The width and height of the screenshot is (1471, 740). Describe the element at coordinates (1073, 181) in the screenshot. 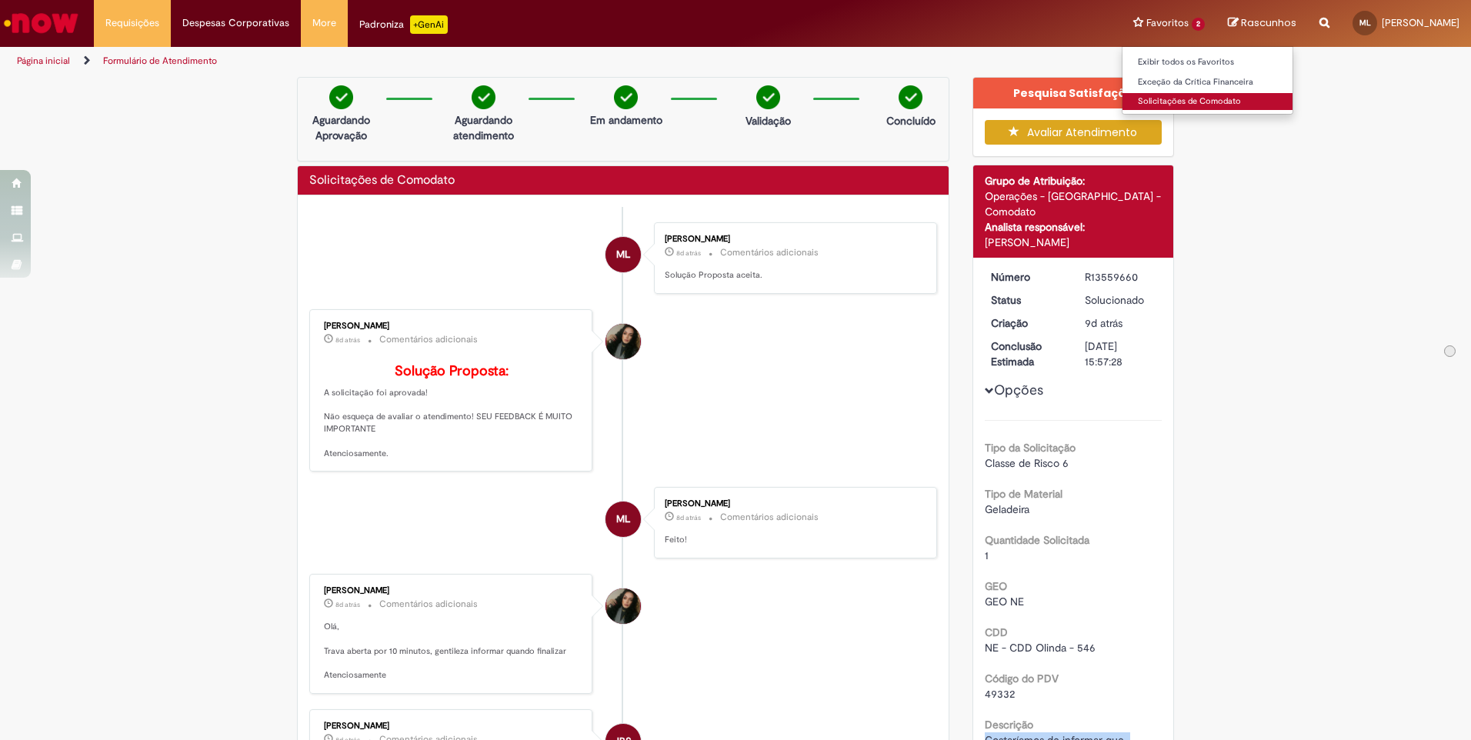

I see `div: Grupo de Atribuição:` at that location.